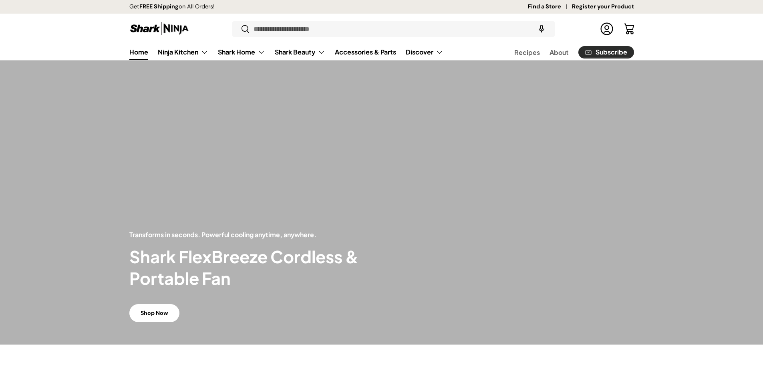 The width and height of the screenshot is (763, 365). Describe the element at coordinates (300, 52) in the screenshot. I see `summary: Shark Beauty` at that location.